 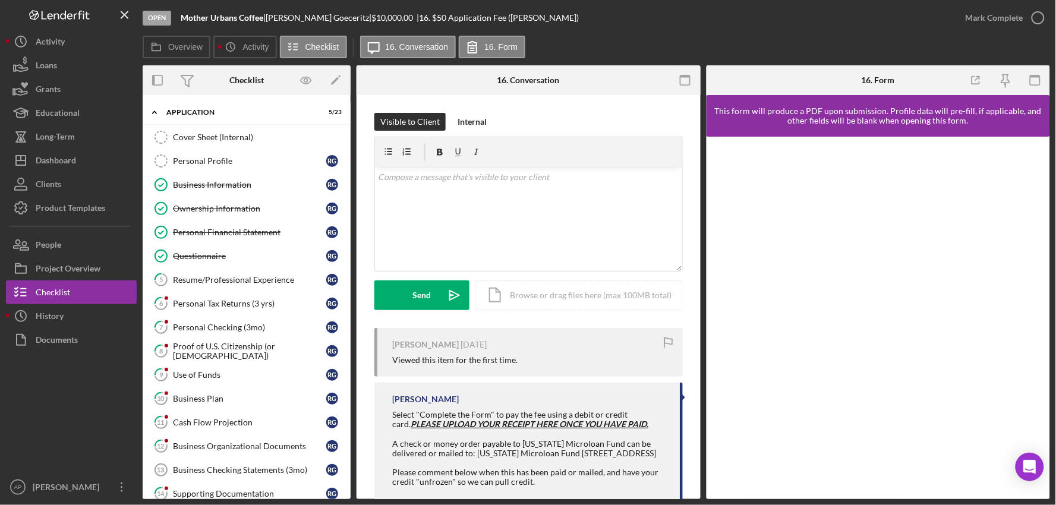 I want to click on label: Checklist, so click(x=322, y=47).